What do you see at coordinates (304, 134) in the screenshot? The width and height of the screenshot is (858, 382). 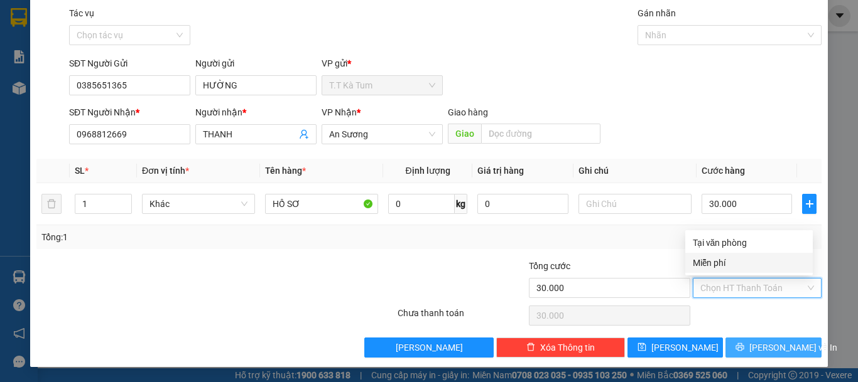 I see `span: user-add` at bounding box center [304, 134].